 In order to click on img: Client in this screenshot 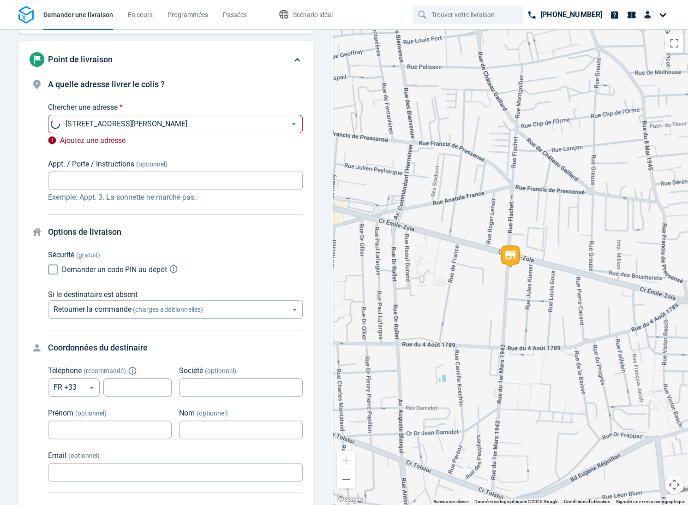, I will do `click(648, 15)`.